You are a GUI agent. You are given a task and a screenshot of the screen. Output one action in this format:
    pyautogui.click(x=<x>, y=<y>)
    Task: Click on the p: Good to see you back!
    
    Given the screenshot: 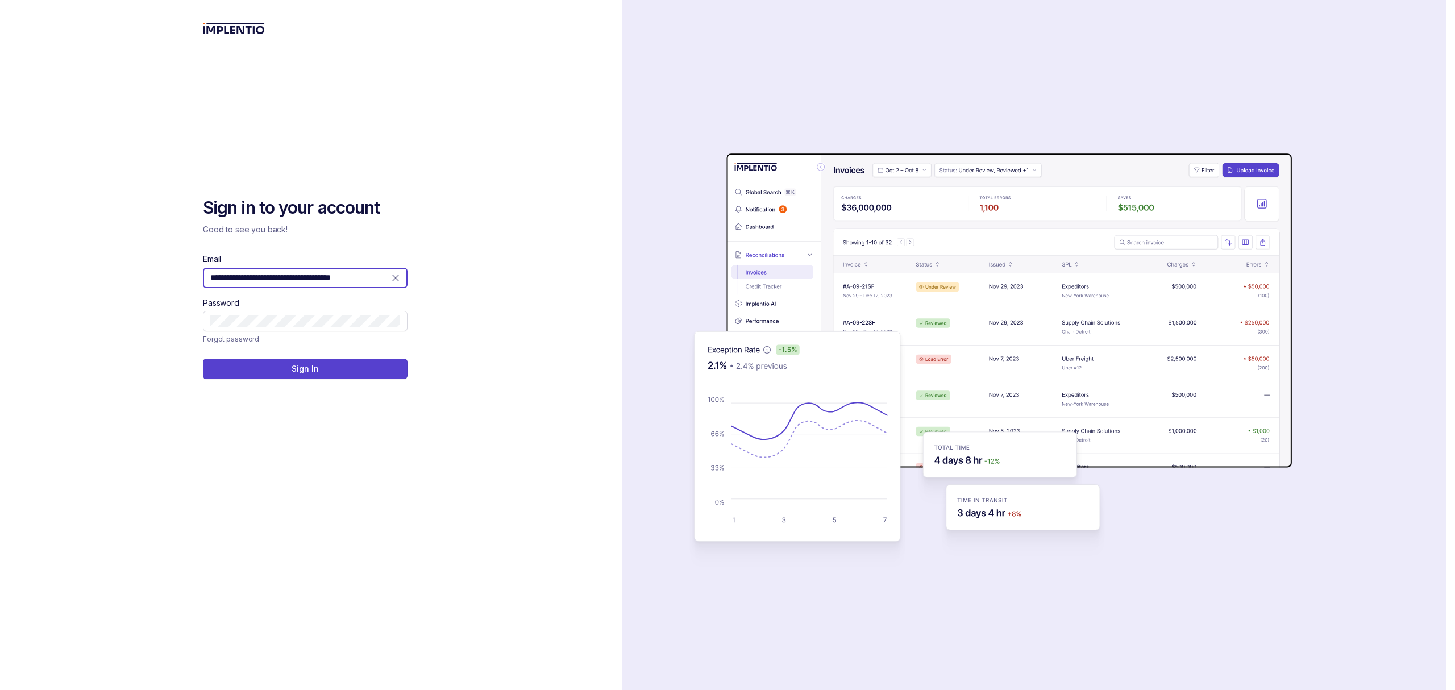 What is the action you would take?
    pyautogui.click(x=305, y=230)
    